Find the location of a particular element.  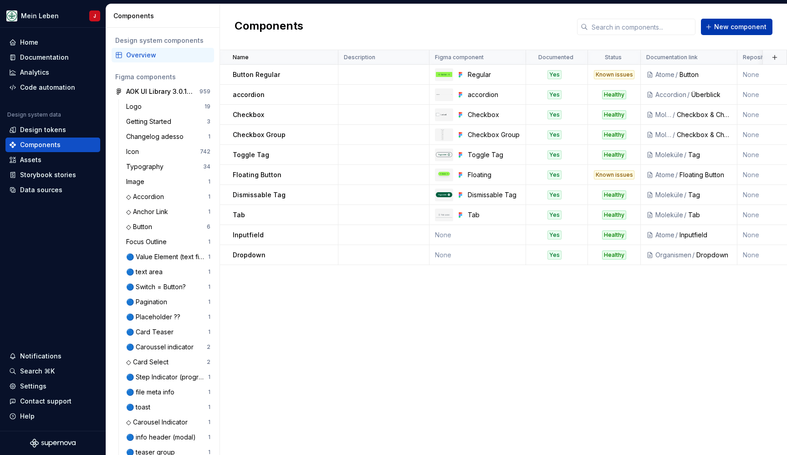

div: Regular is located at coordinates (494, 75).